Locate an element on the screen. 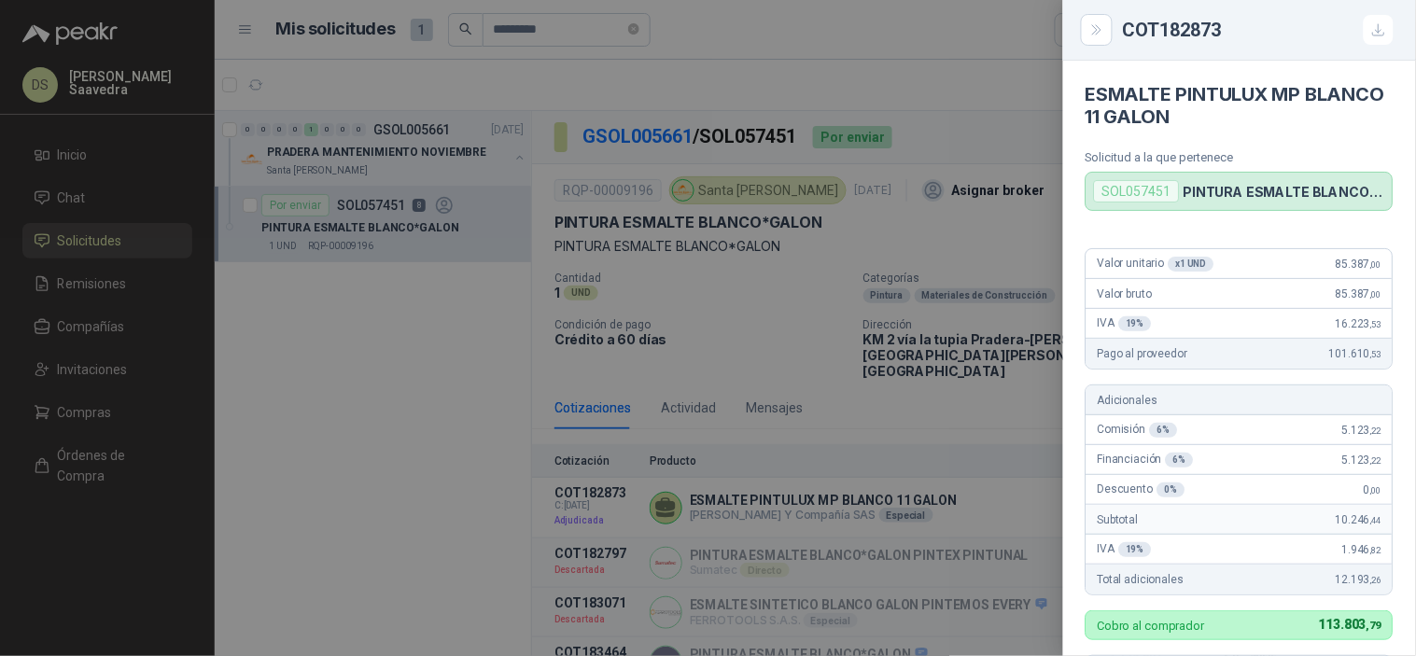 The width and height of the screenshot is (1416, 656). span: 113.803 is located at coordinates (1349, 624).